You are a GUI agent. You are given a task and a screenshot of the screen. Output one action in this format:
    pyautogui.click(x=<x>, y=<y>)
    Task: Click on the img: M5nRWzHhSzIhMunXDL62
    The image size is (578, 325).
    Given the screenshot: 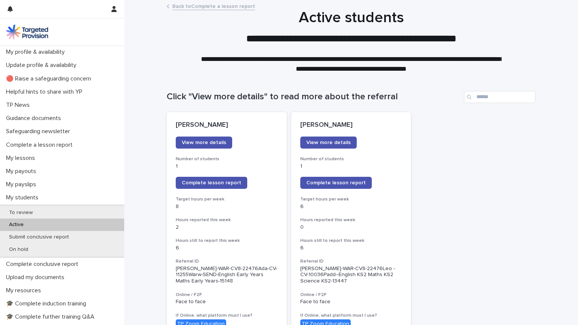 What is the action you would take?
    pyautogui.click(x=27, y=32)
    